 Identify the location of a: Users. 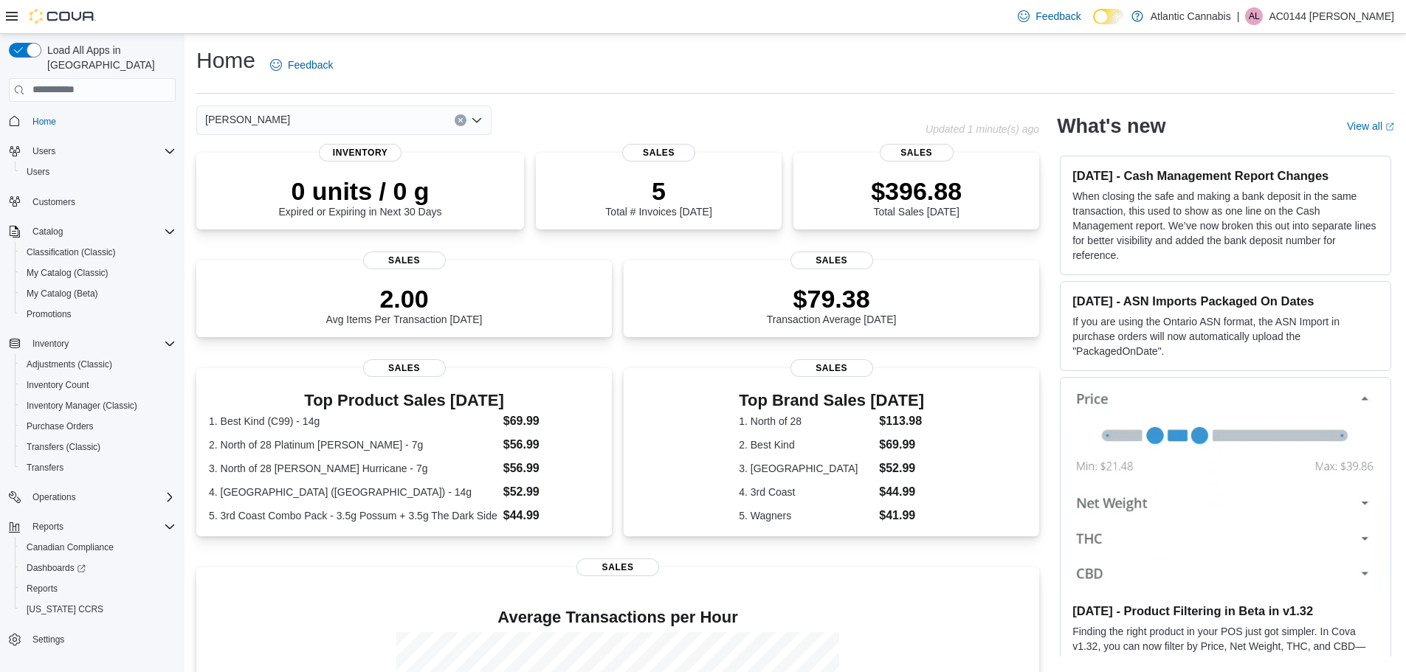
(38, 172).